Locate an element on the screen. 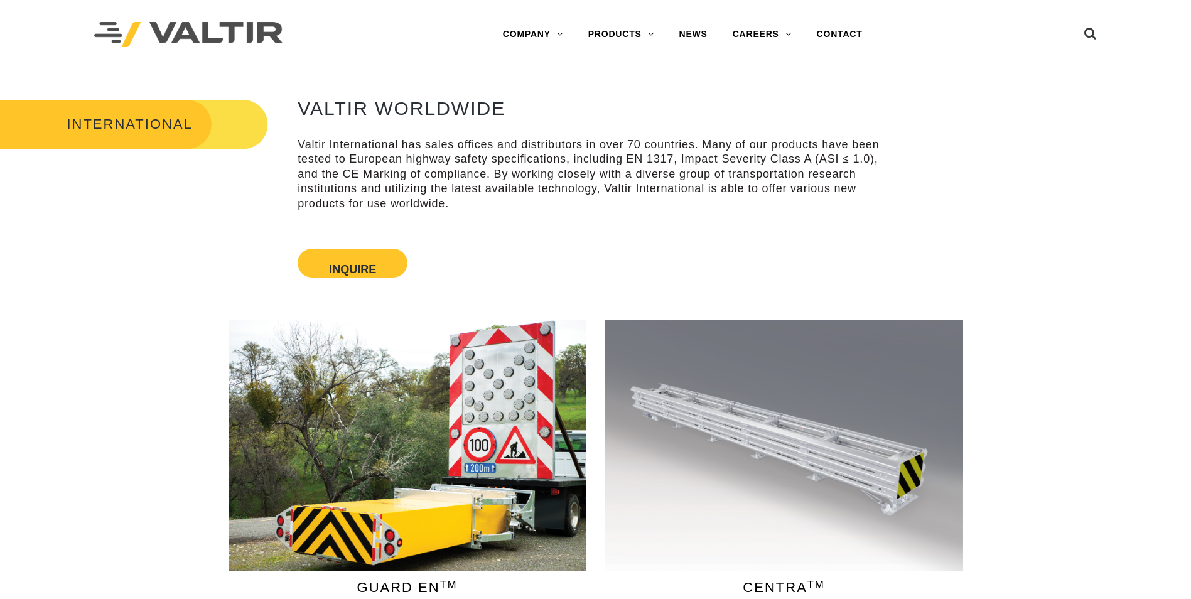 The image size is (1191, 599). a: NEWS is located at coordinates (693, 35).